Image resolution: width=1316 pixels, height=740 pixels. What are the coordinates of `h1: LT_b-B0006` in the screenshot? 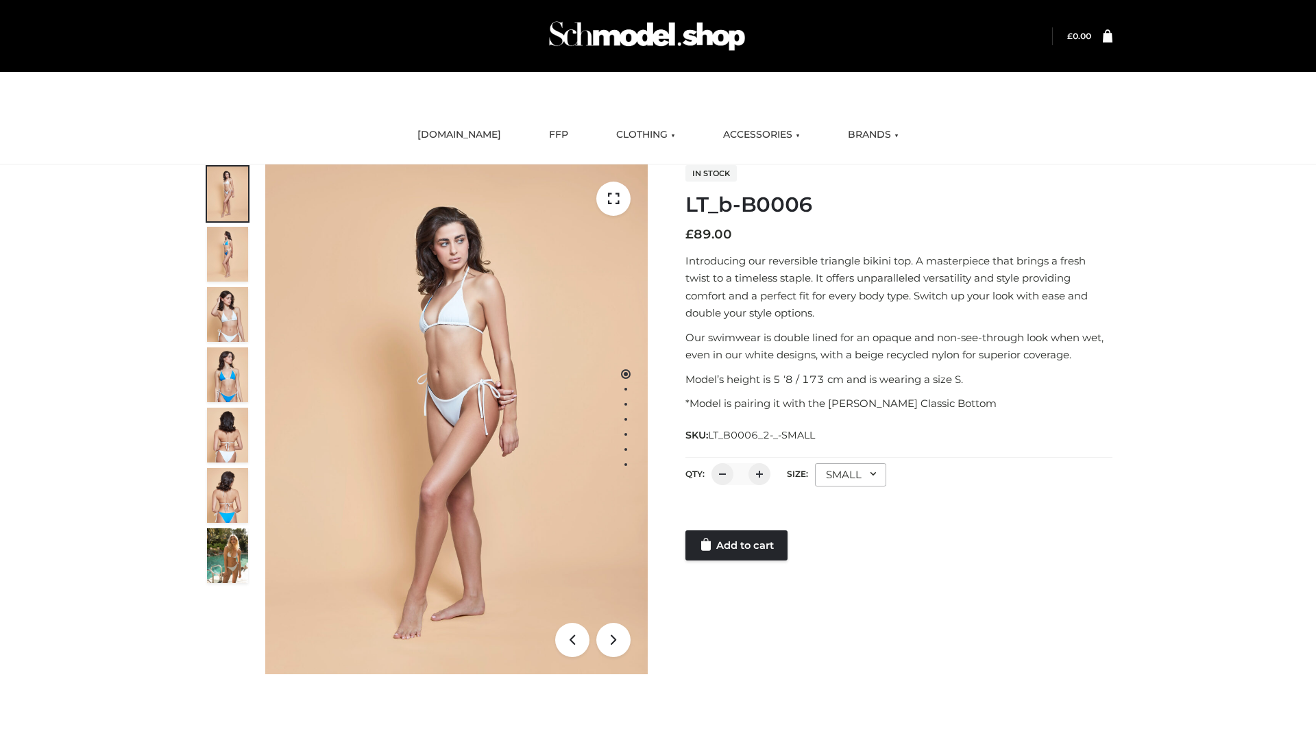 It's located at (899, 205).